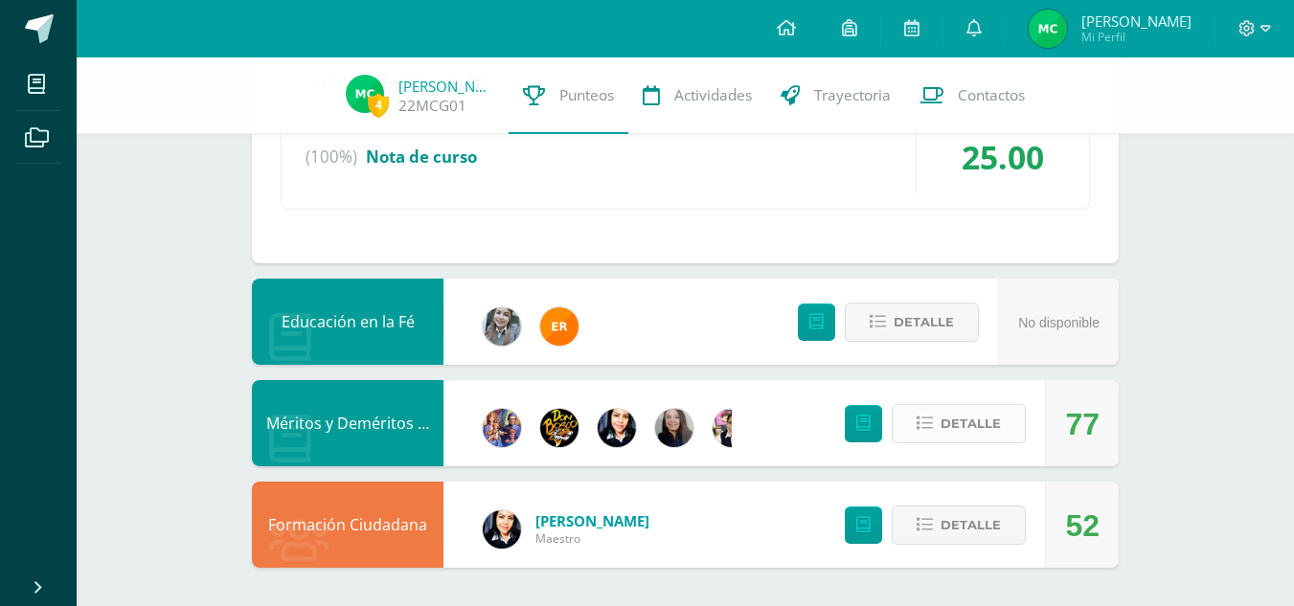 The width and height of the screenshot is (1294, 606). Describe the element at coordinates (853, 95) in the screenshot. I see `span: Trayectoria` at that location.